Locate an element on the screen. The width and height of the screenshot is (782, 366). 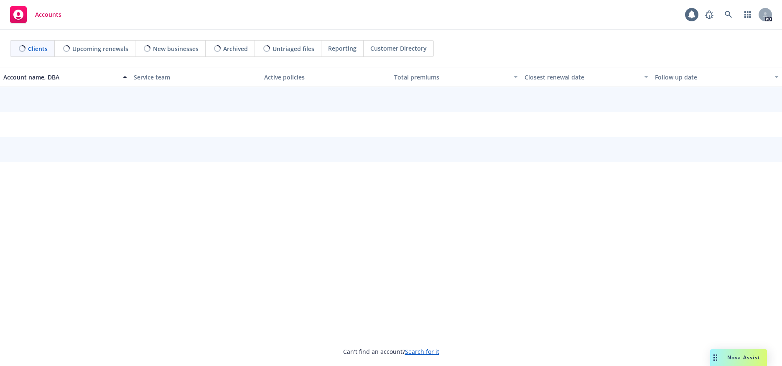
div: Account name, DBA is located at coordinates (61, 77).